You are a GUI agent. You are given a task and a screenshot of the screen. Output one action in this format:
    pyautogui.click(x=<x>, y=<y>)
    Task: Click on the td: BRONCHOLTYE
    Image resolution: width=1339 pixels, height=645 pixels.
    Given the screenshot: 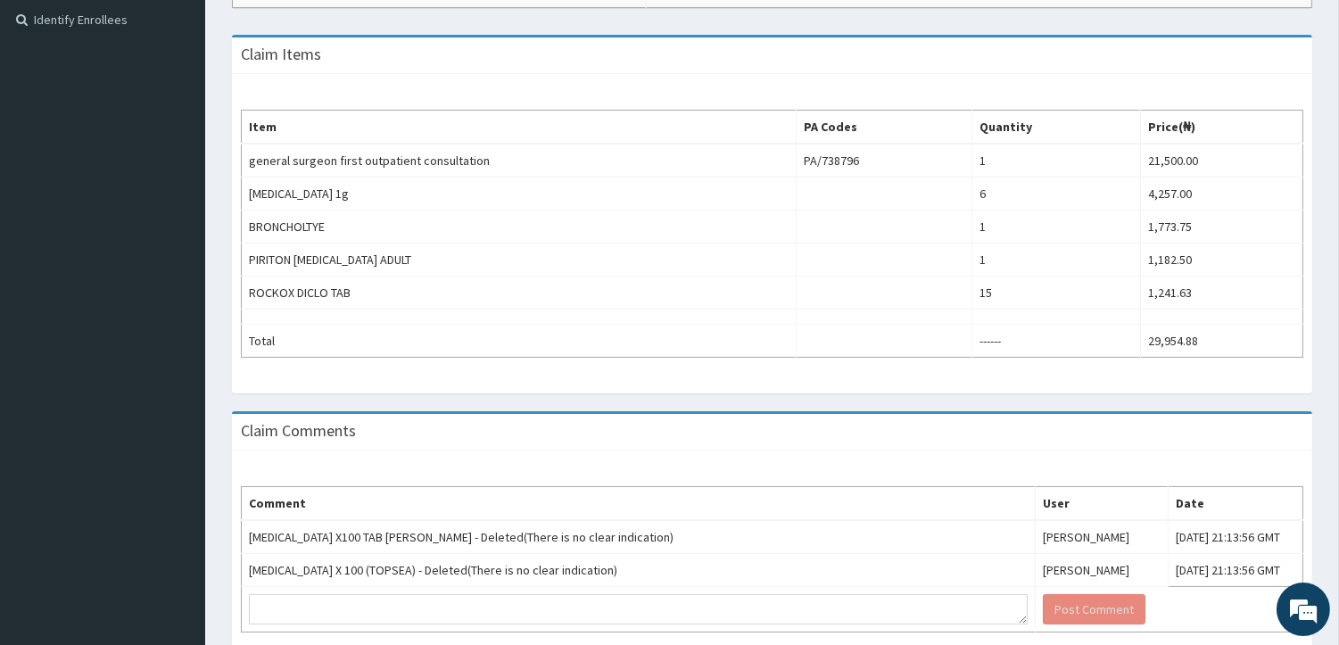 What is the action you would take?
    pyautogui.click(x=519, y=227)
    